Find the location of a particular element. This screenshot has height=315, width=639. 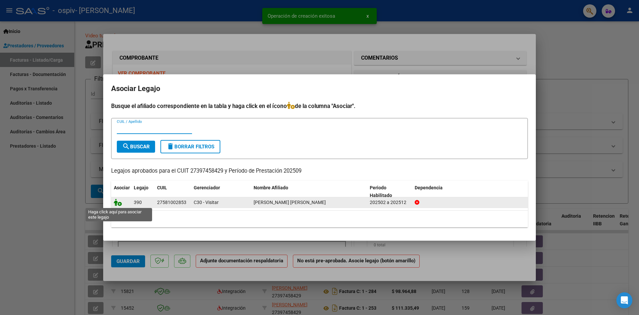

span: Gerenciador is located at coordinates (207, 188).